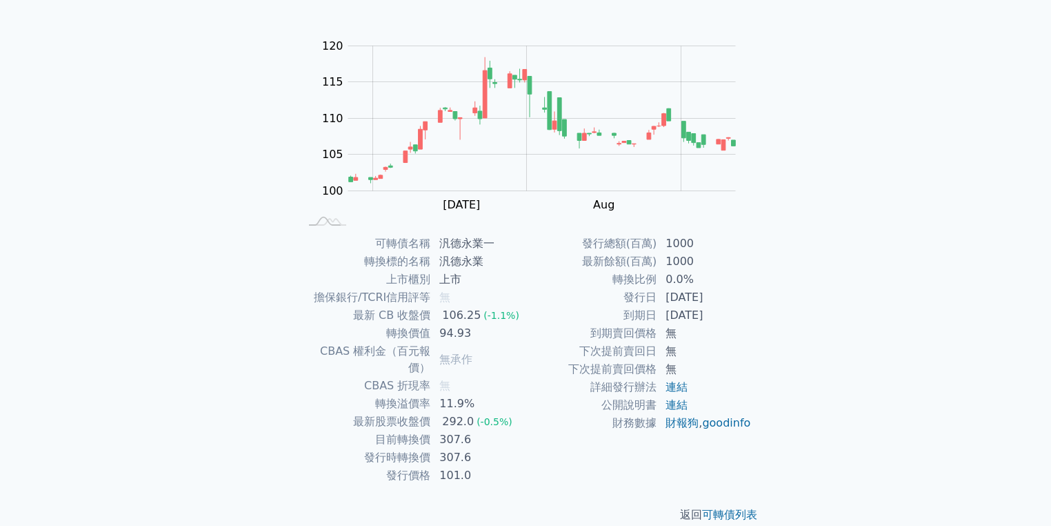 This screenshot has width=1051, height=526. I want to click on td: 汎德永業, so click(478, 261).